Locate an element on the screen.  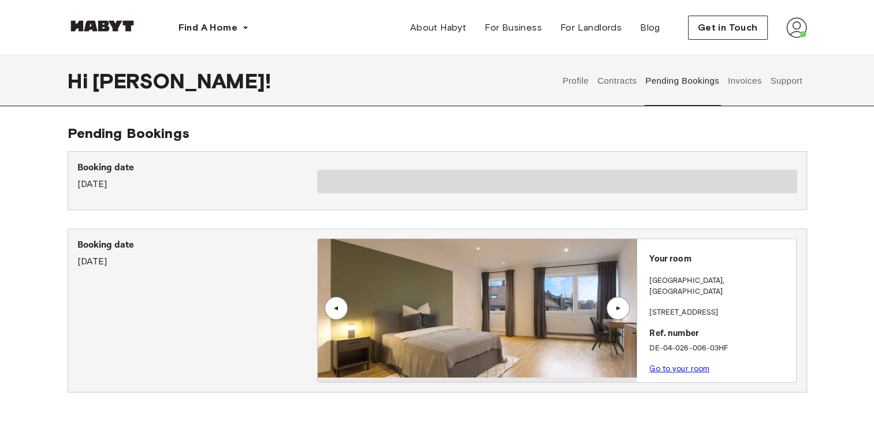
span: Hi is located at coordinates (80, 81).